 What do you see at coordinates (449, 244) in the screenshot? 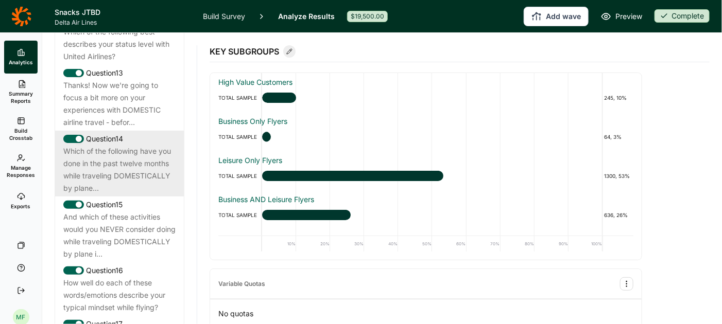
I see `div: 60%` at bounding box center [449, 244].